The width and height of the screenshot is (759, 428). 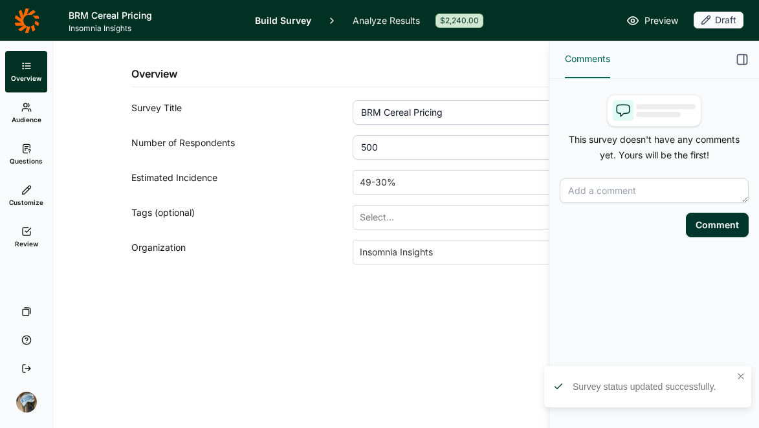 I want to click on button: Comments, so click(x=587, y=60).